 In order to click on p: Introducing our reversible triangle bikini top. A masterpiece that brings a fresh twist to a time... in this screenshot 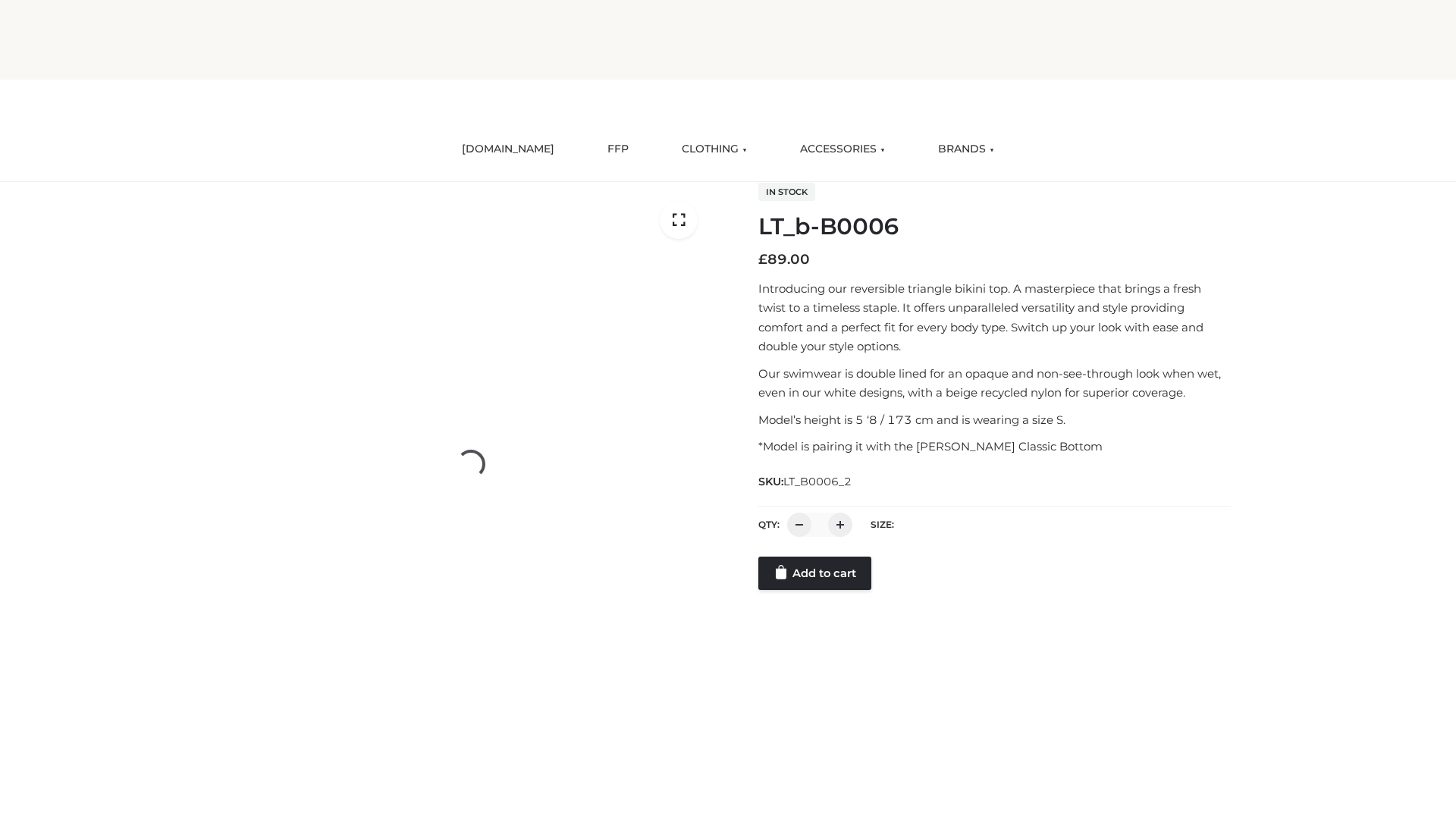, I will do `click(995, 318)`.